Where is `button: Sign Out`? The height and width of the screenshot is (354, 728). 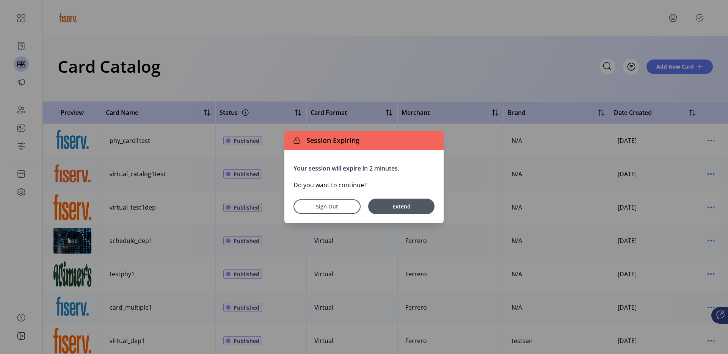 button: Sign Out is located at coordinates (327, 207).